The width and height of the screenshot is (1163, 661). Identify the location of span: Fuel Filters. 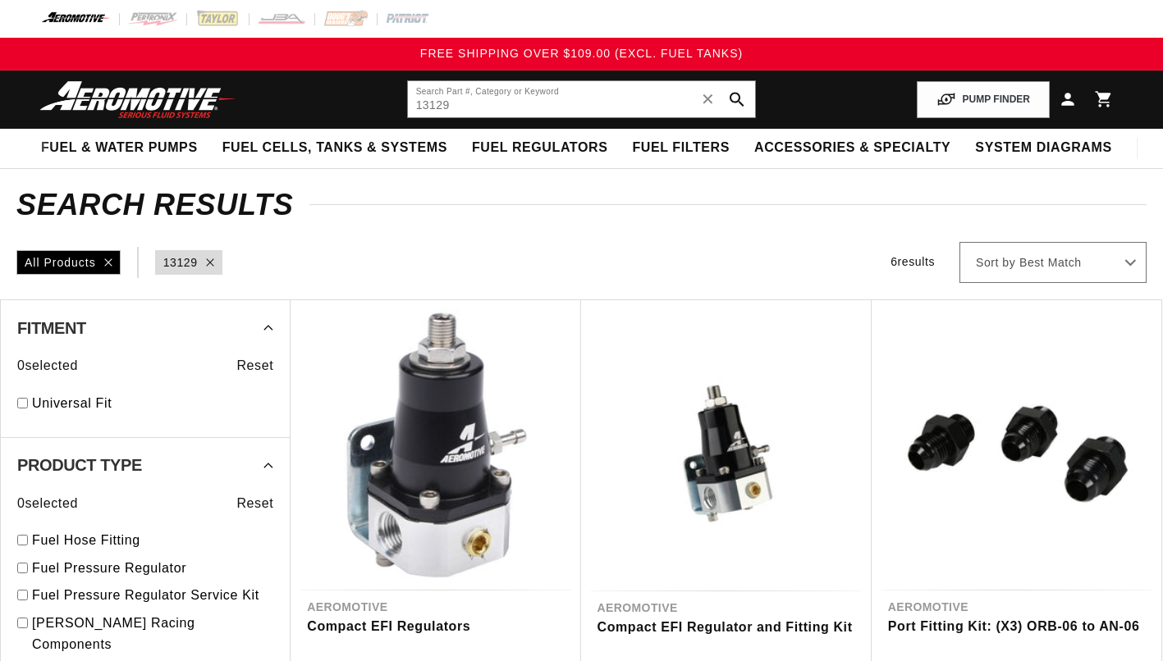
(680, 148).